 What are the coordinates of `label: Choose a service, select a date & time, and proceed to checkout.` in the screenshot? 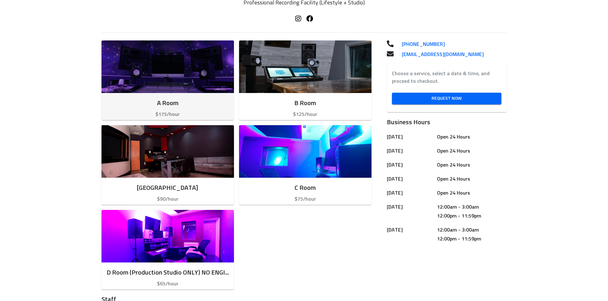 It's located at (446, 77).